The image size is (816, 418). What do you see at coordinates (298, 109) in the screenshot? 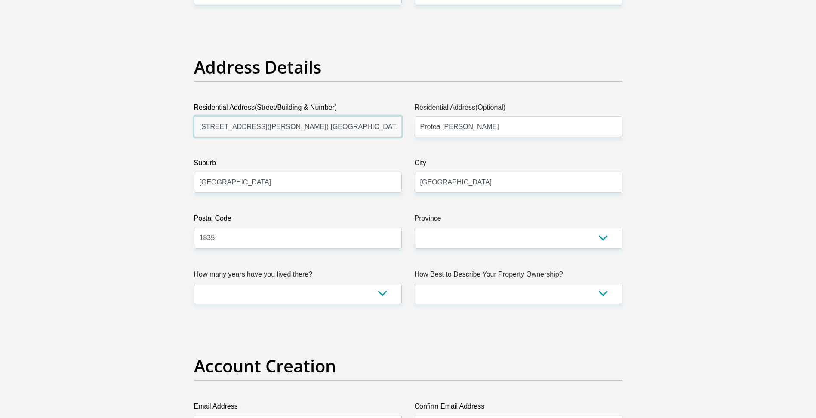
I see `label: Residential Address(Street/Building & Number)` at bounding box center [298, 109].